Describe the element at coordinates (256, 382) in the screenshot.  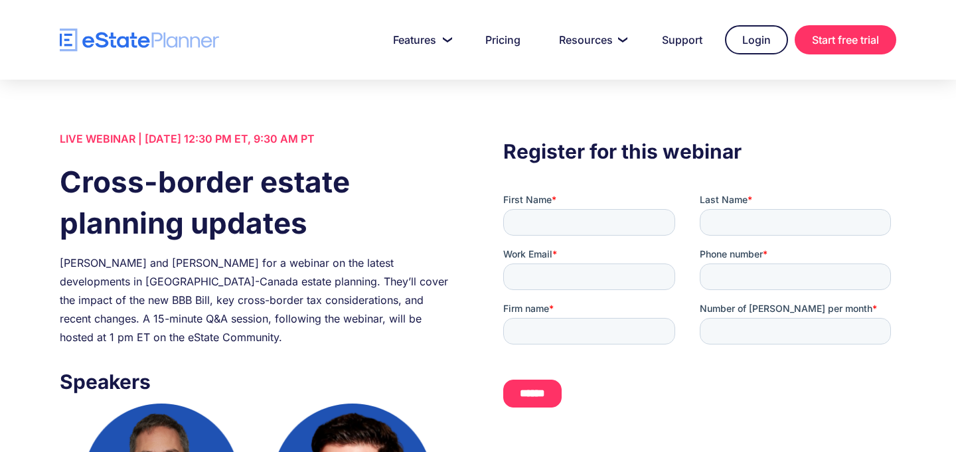
I see `h3: Speakers` at that location.